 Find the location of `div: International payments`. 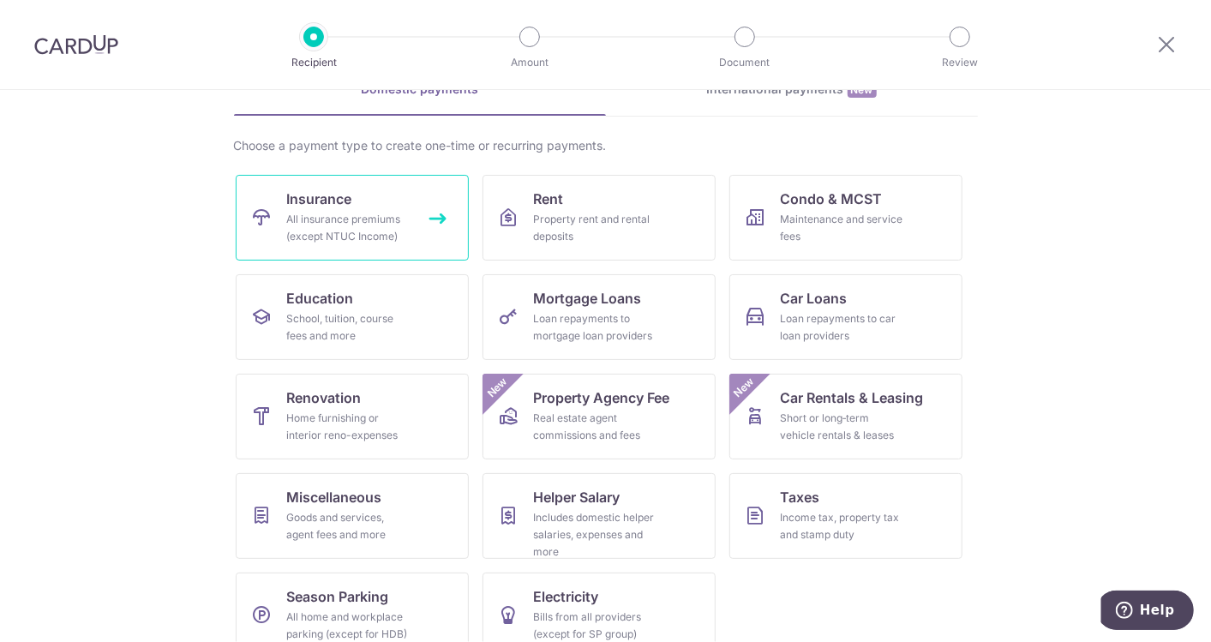

div: International payments is located at coordinates (792, 89).